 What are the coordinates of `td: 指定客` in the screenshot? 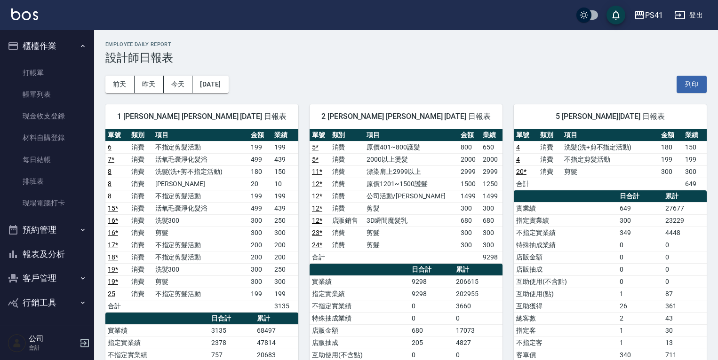 It's located at (566, 331).